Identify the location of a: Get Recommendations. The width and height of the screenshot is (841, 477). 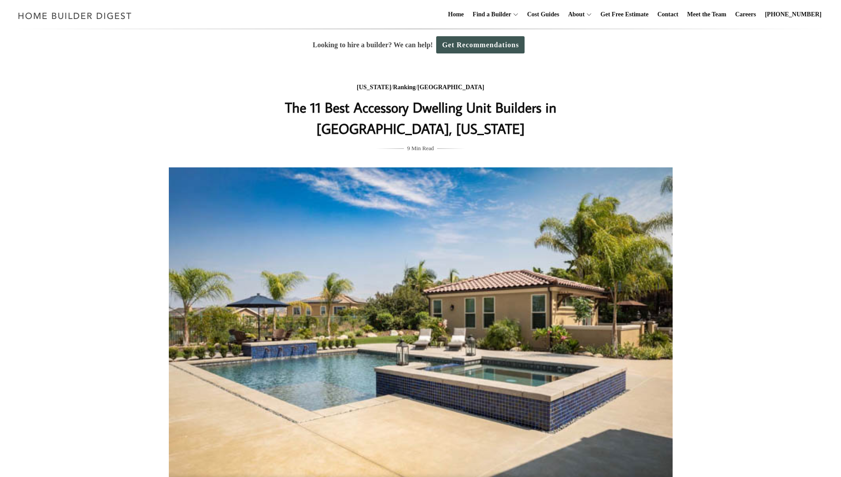
(480, 45).